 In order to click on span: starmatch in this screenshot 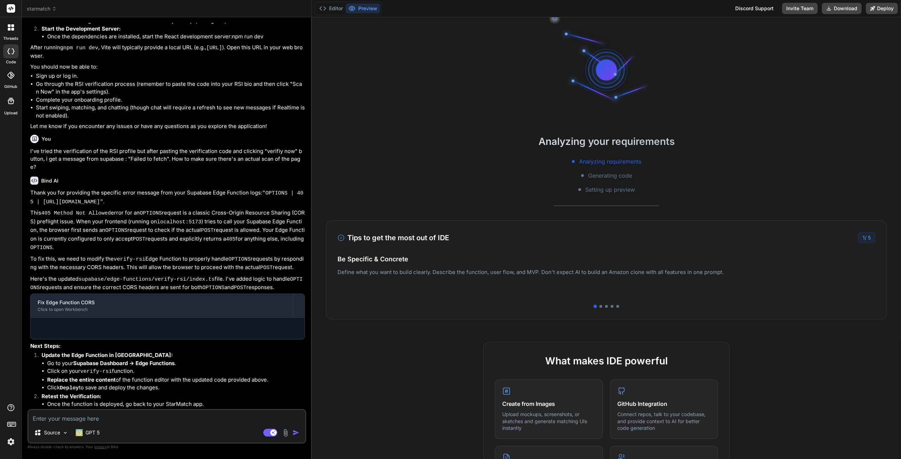, I will do `click(42, 9)`.